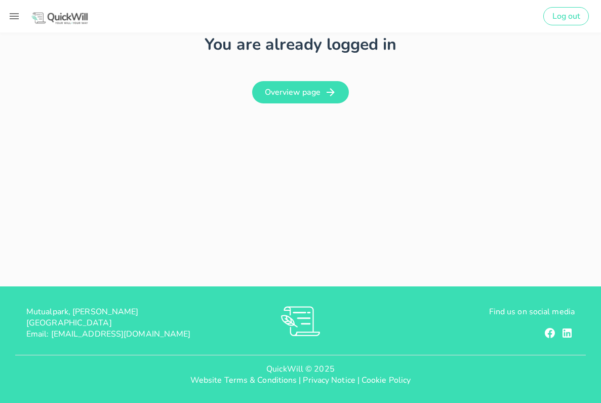 The image size is (601, 403). What do you see at coordinates (300, 92) in the screenshot?
I see `a: Overview page` at bounding box center [300, 92].